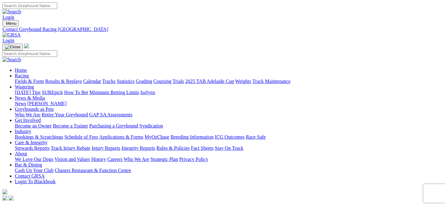 Image resolution: width=445 pixels, height=207 pixels. I want to click on img: facebook.svg, so click(5, 198).